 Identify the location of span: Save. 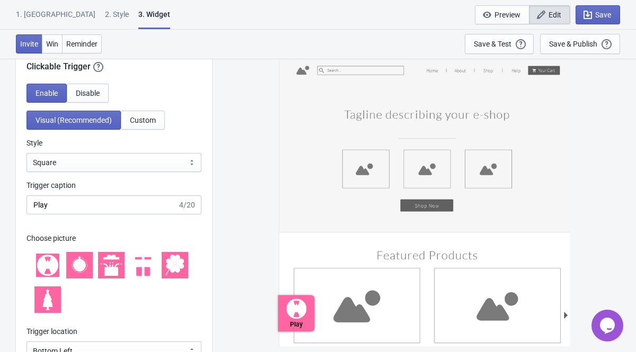
(603, 15).